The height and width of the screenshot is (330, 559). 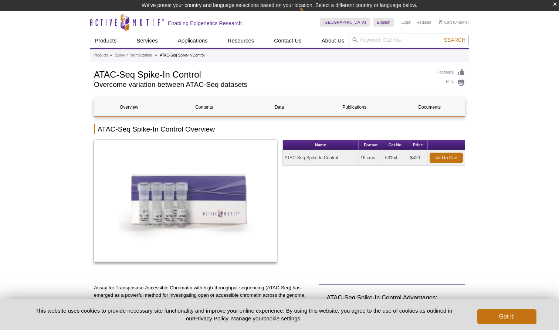 What do you see at coordinates (418, 145) in the screenshot?
I see `th: Price` at bounding box center [418, 145].